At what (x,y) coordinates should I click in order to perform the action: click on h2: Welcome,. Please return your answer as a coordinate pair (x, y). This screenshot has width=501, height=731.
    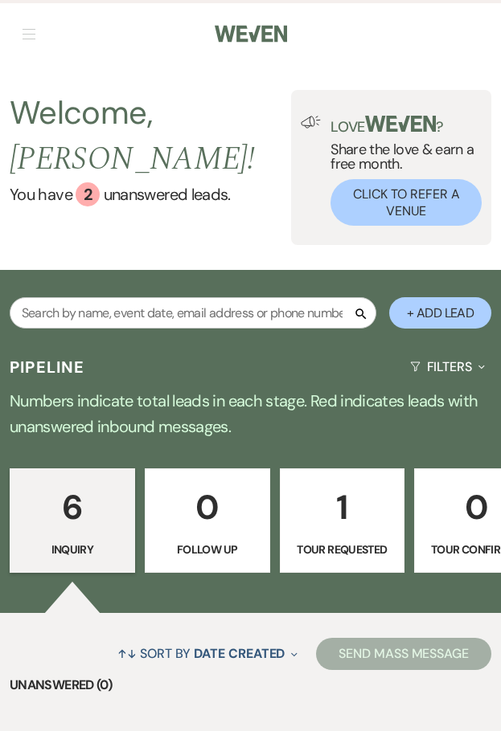
    Looking at the image, I should click on (150, 136).